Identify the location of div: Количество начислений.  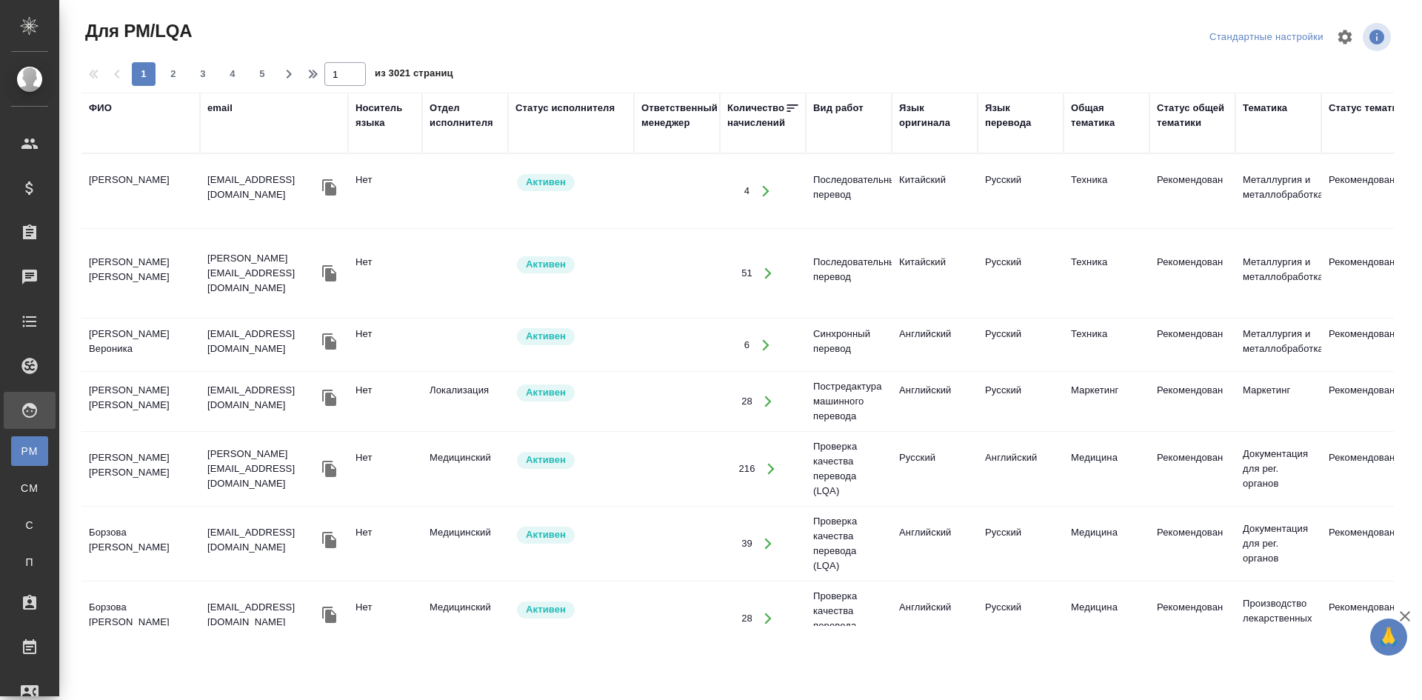
(756, 116).